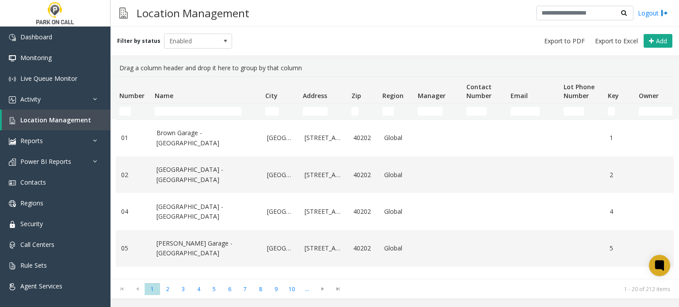 The image size is (679, 307). What do you see at coordinates (338, 289) in the screenshot?
I see `span: Go to the last page` at bounding box center [338, 289].